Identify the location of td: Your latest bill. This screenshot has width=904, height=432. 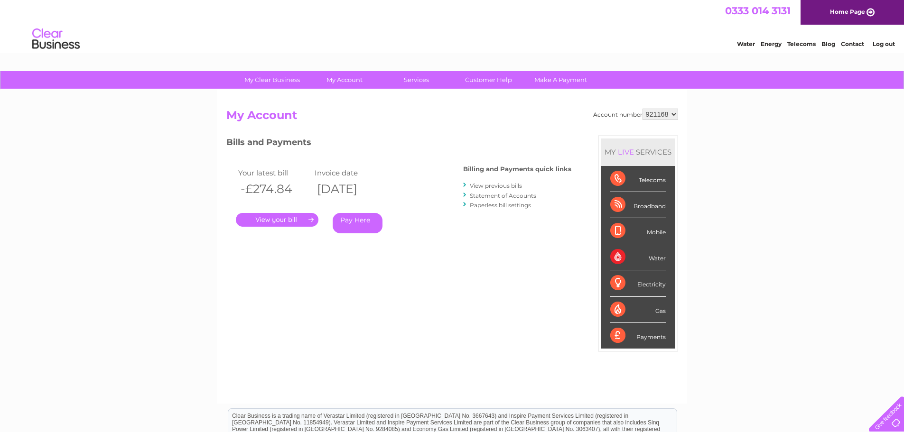
(274, 173).